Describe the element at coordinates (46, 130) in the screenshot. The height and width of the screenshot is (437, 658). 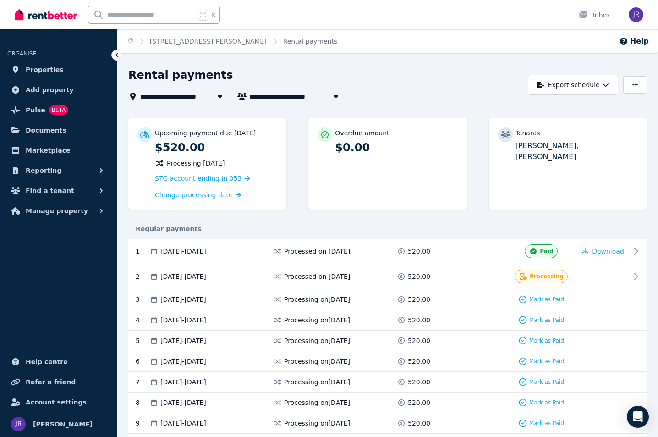
I see `span: Documents` at that location.